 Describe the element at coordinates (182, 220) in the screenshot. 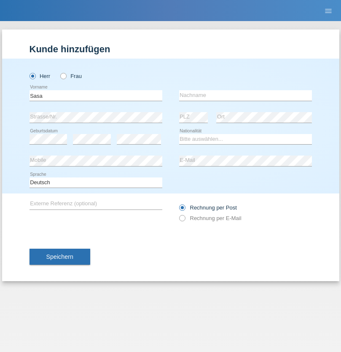

I see `input: Rechnung per E-Mail` at that location.